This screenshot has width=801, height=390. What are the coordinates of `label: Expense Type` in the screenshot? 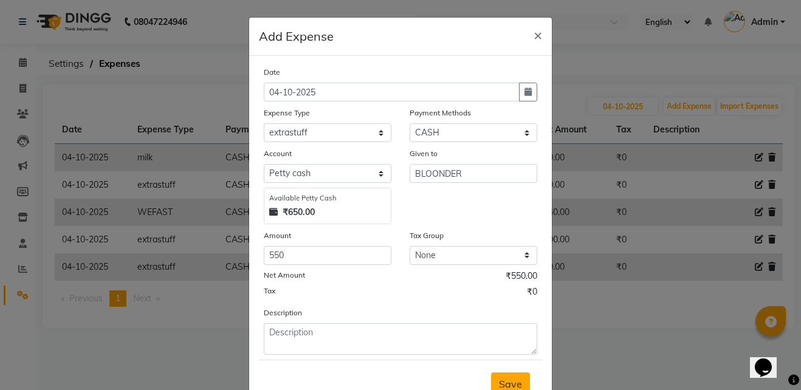 It's located at (287, 113).